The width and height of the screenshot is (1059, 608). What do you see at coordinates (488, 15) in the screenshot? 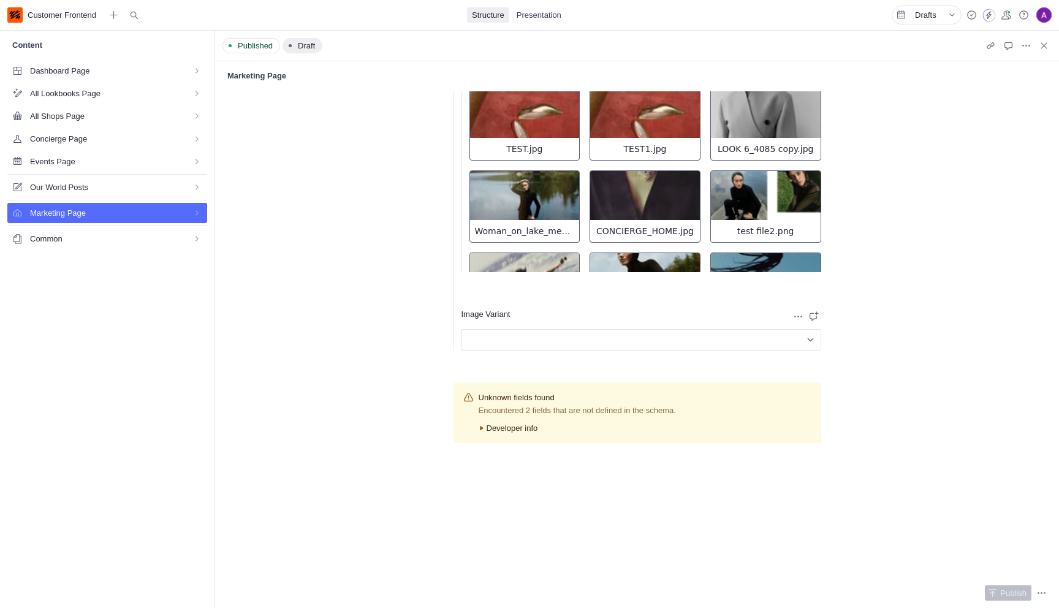
I see `span: Structure` at bounding box center [488, 15].